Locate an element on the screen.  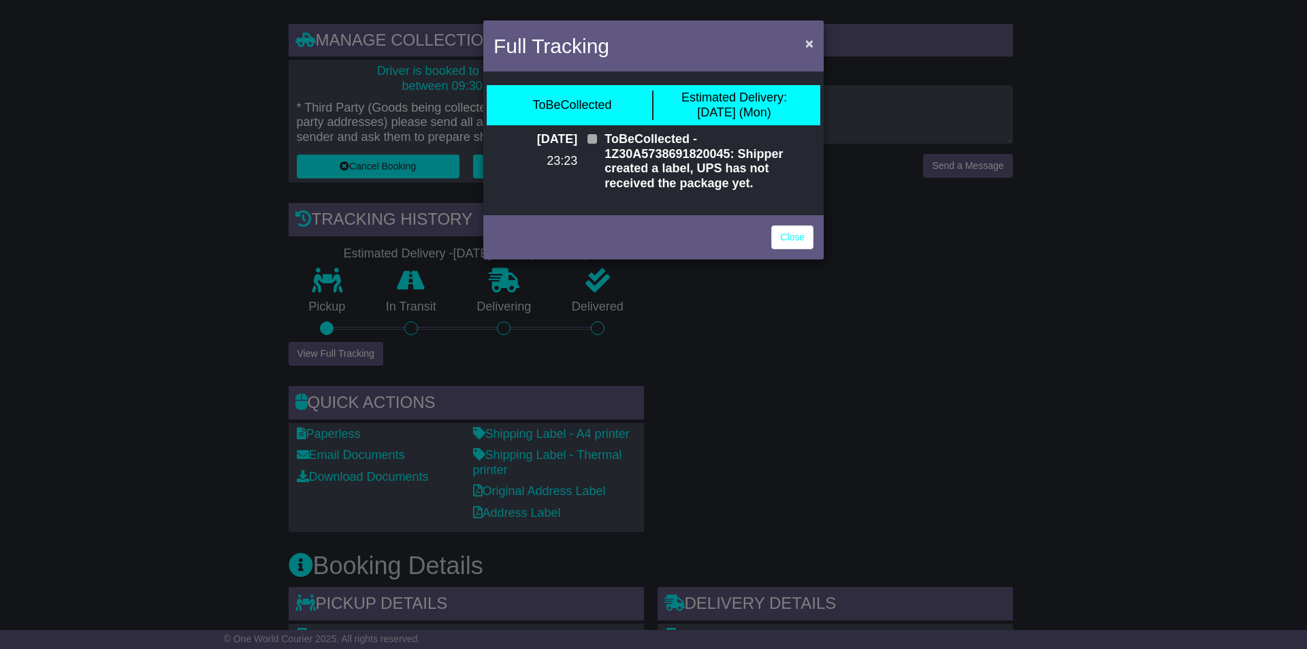
a: Close is located at coordinates (792, 237).